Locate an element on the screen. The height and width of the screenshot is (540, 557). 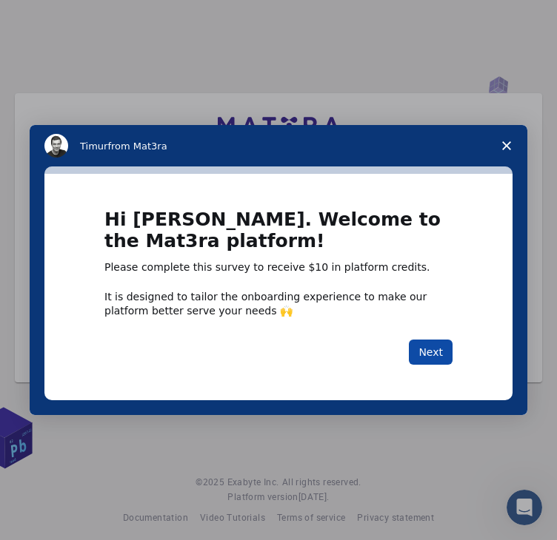
span: from Mat3ra is located at coordinates (137, 146).